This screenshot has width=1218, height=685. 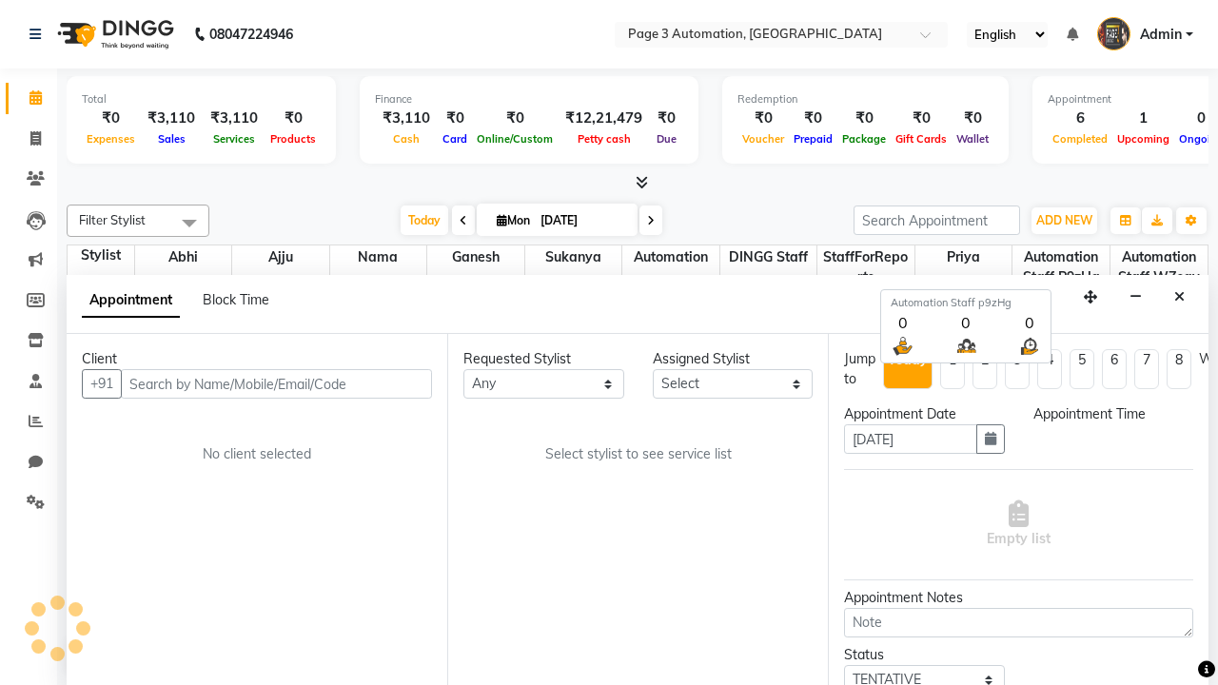 What do you see at coordinates (864, 139) in the screenshot?
I see `span: Package` at bounding box center [864, 139].